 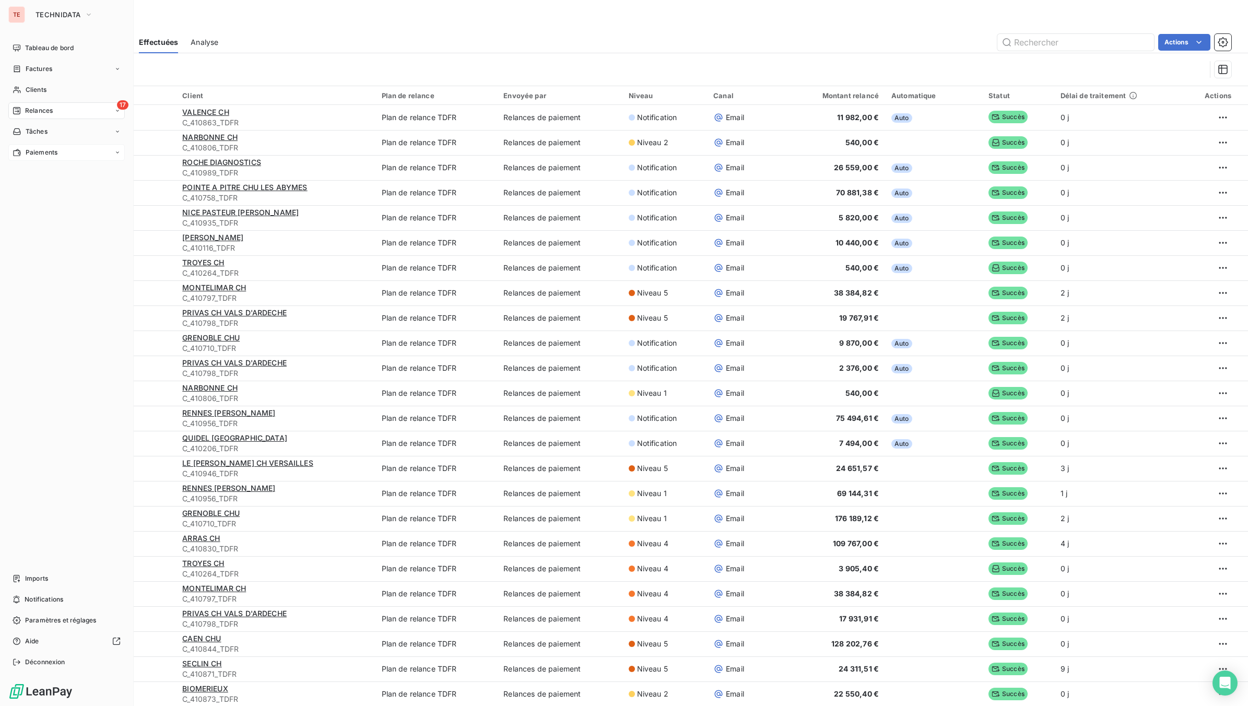 What do you see at coordinates (665, 96) in the screenshot?
I see `div: Niveau` at bounding box center [665, 96].